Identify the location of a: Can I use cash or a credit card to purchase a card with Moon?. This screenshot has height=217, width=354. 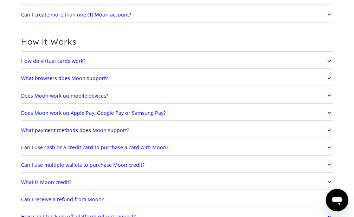
(177, 147).